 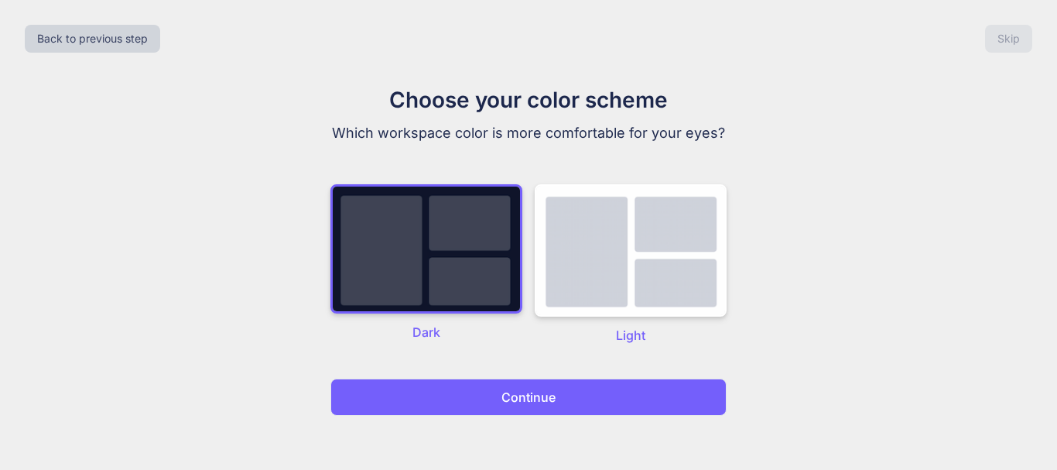 I want to click on button: Back to previous step, so click(x=92, y=39).